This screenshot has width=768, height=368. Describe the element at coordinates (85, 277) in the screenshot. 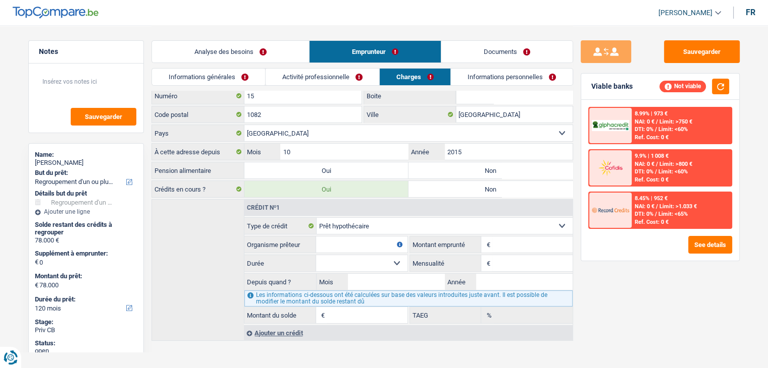

I see `label: Montant du prêt:` at that location.